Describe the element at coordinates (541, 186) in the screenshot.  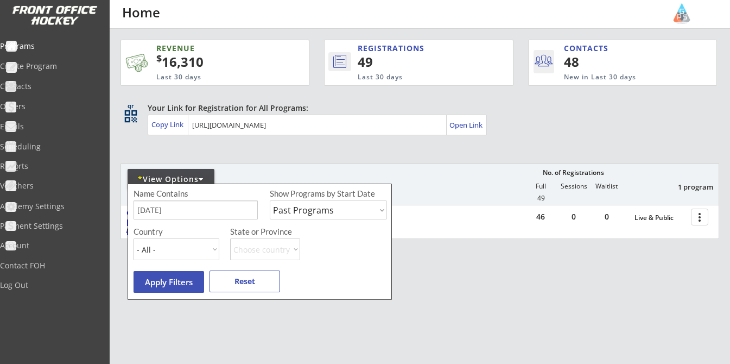
I see `div: Full` at that location.